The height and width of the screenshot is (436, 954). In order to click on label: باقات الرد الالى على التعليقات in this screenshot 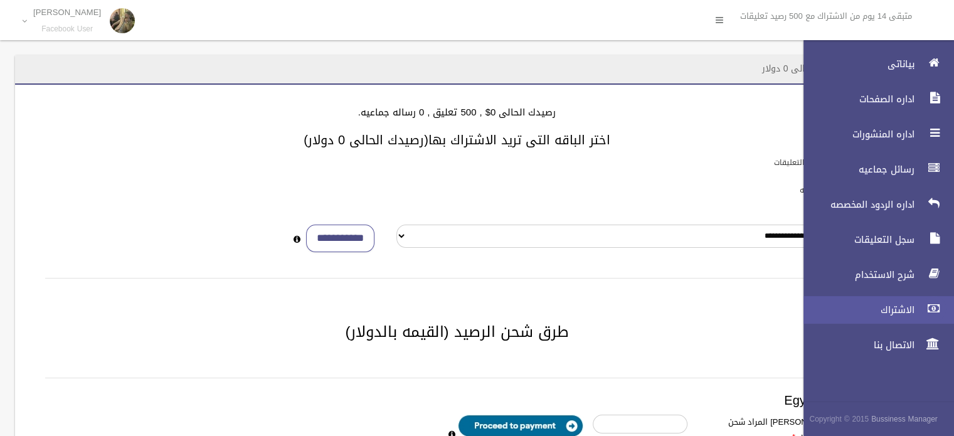, I will do `click(823, 162)`.